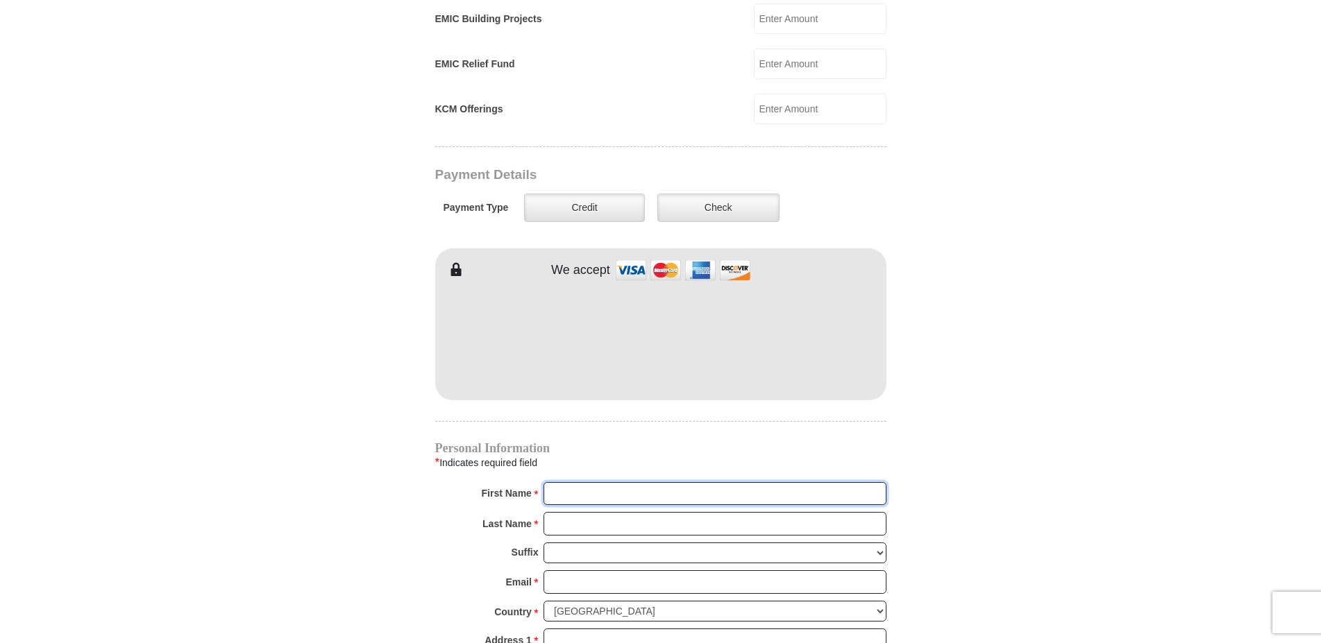 This screenshot has width=1321, height=643. What do you see at coordinates (507, 494) in the screenshot?
I see `strong: First Name` at bounding box center [507, 494].